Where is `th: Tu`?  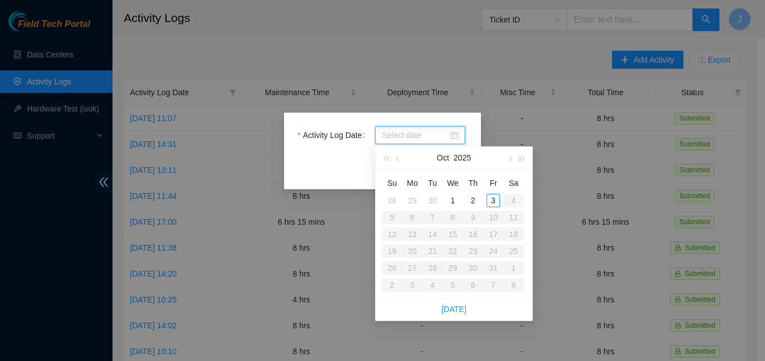
th: Tu is located at coordinates (433, 183).